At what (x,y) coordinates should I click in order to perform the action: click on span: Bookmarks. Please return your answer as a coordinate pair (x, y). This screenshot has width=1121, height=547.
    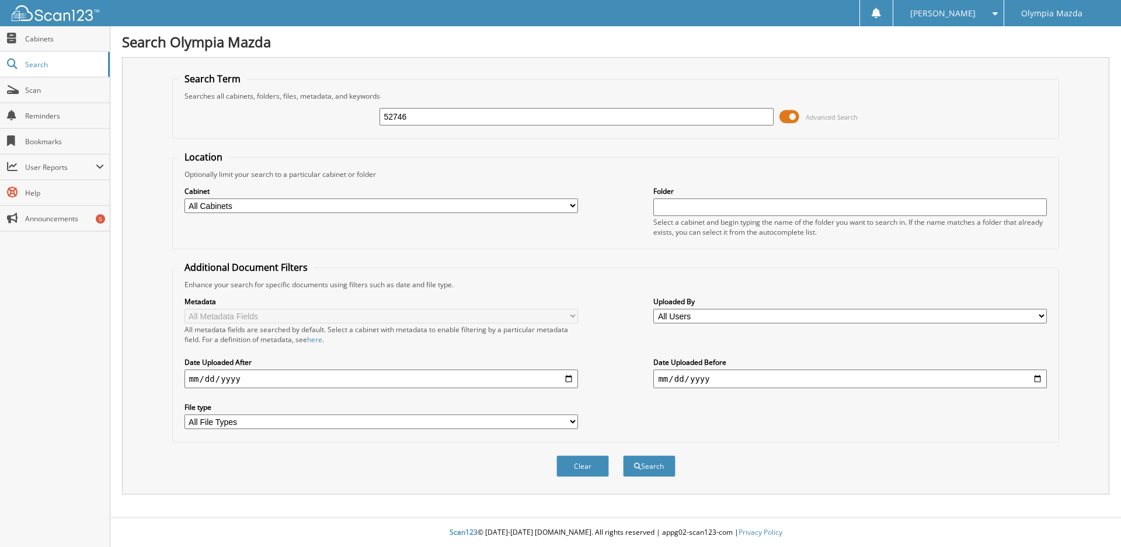
    Looking at the image, I should click on (64, 141).